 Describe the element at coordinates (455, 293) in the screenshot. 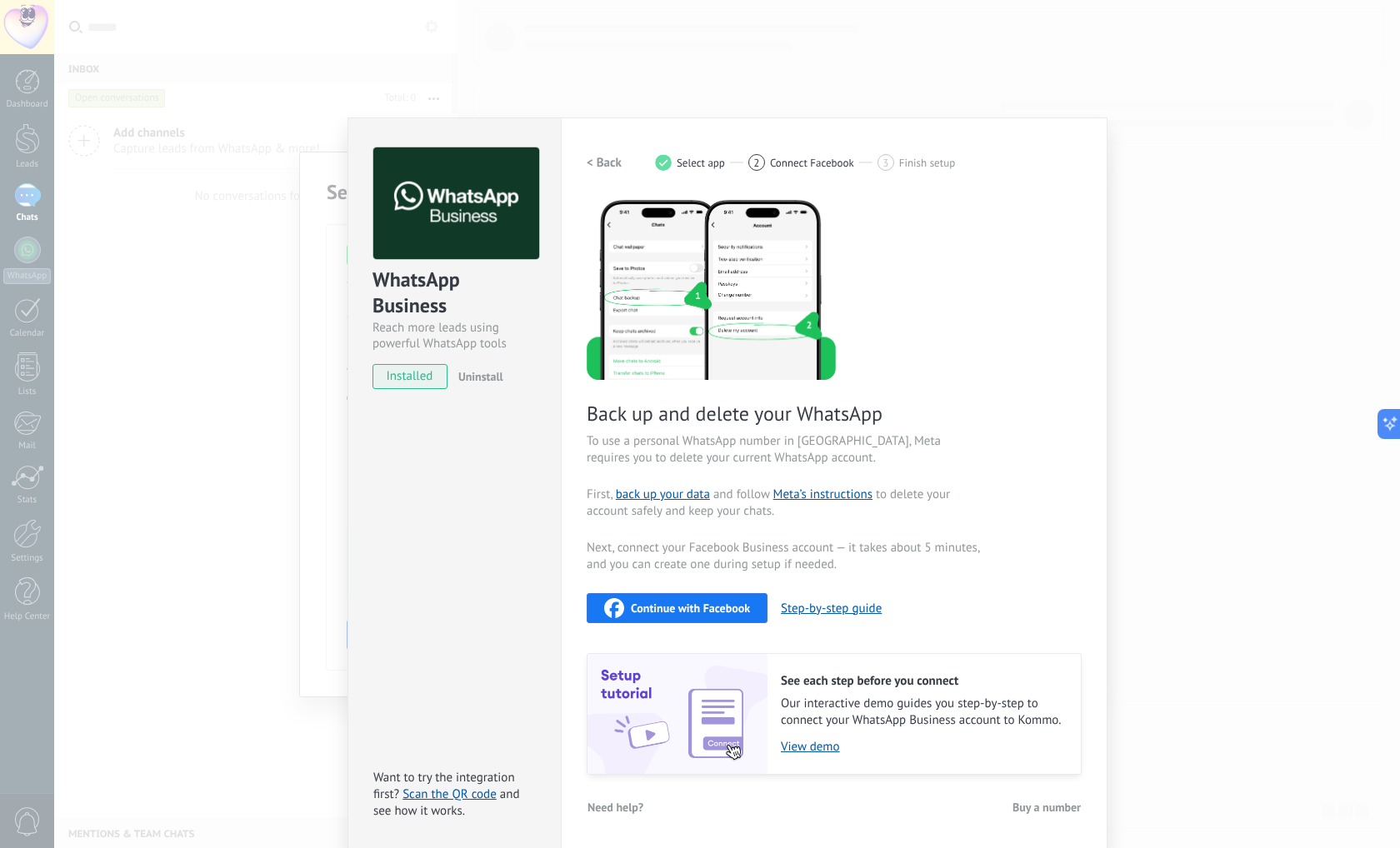

I see `div: WhatsApp Business` at that location.